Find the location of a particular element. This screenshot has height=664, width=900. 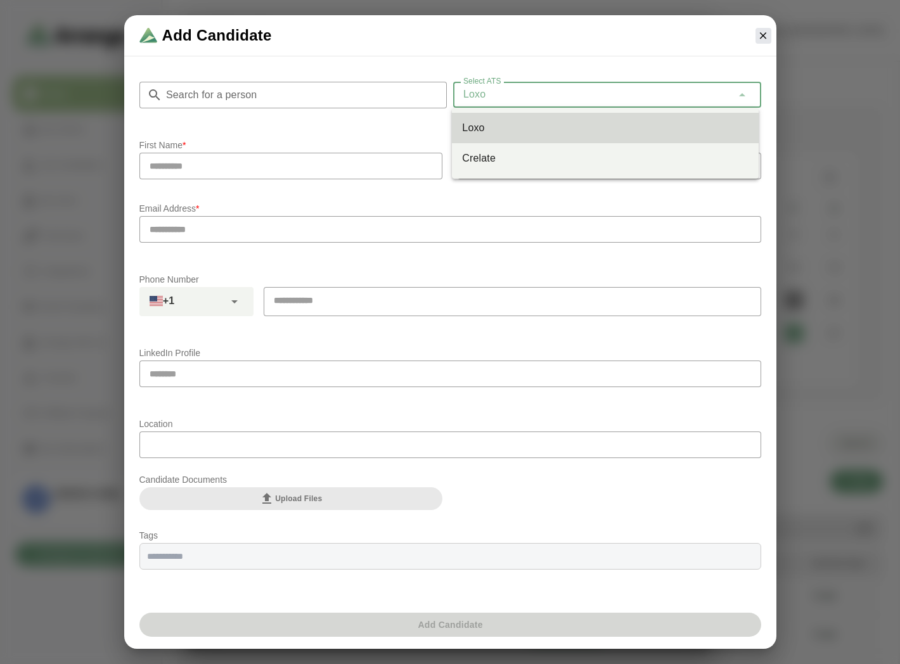

p: Tags is located at coordinates (450, 536).